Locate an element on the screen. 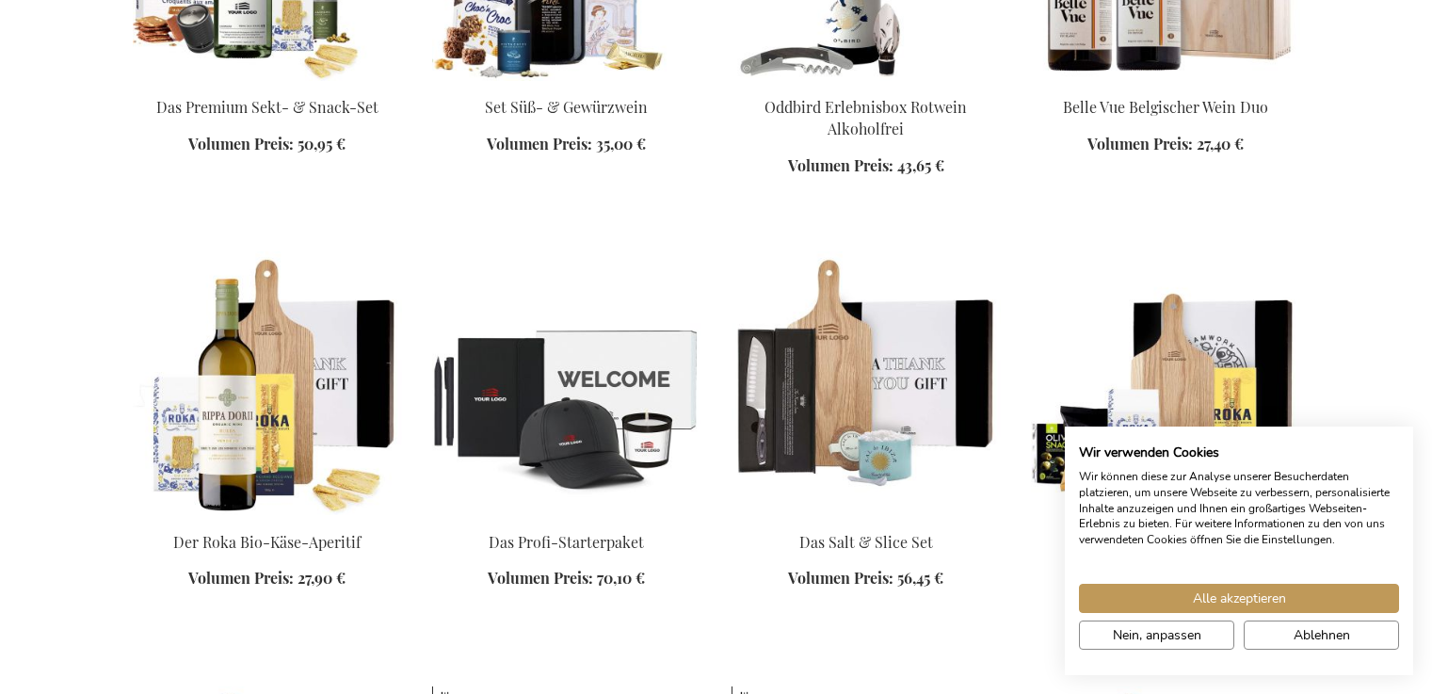  p: Wir können diese zur Analyse unserer Besucherdaten platzieren, um unsere Webseite zu verbessern, ... is located at coordinates (1239, 508).